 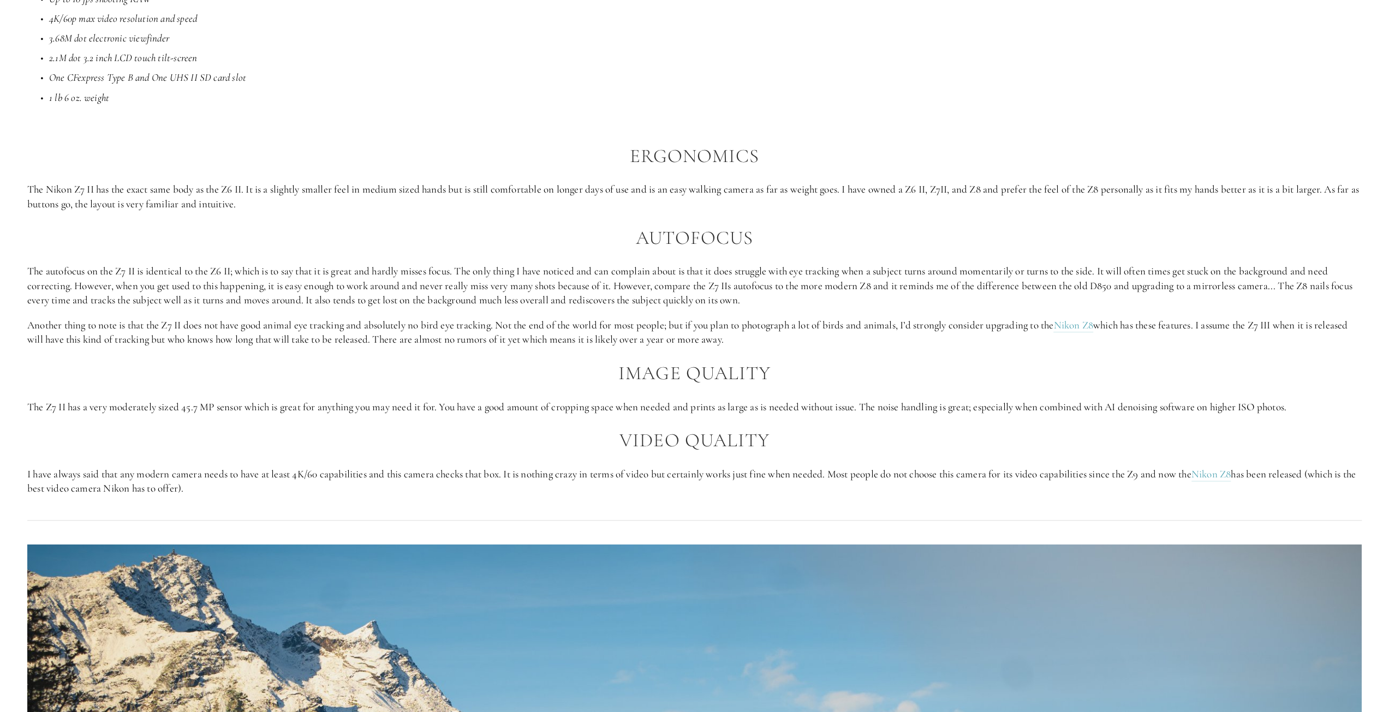 What do you see at coordinates (147, 77) in the screenshot?
I see `em: One CFexpress Type B and One UHS II SD card slot` at bounding box center [147, 77].